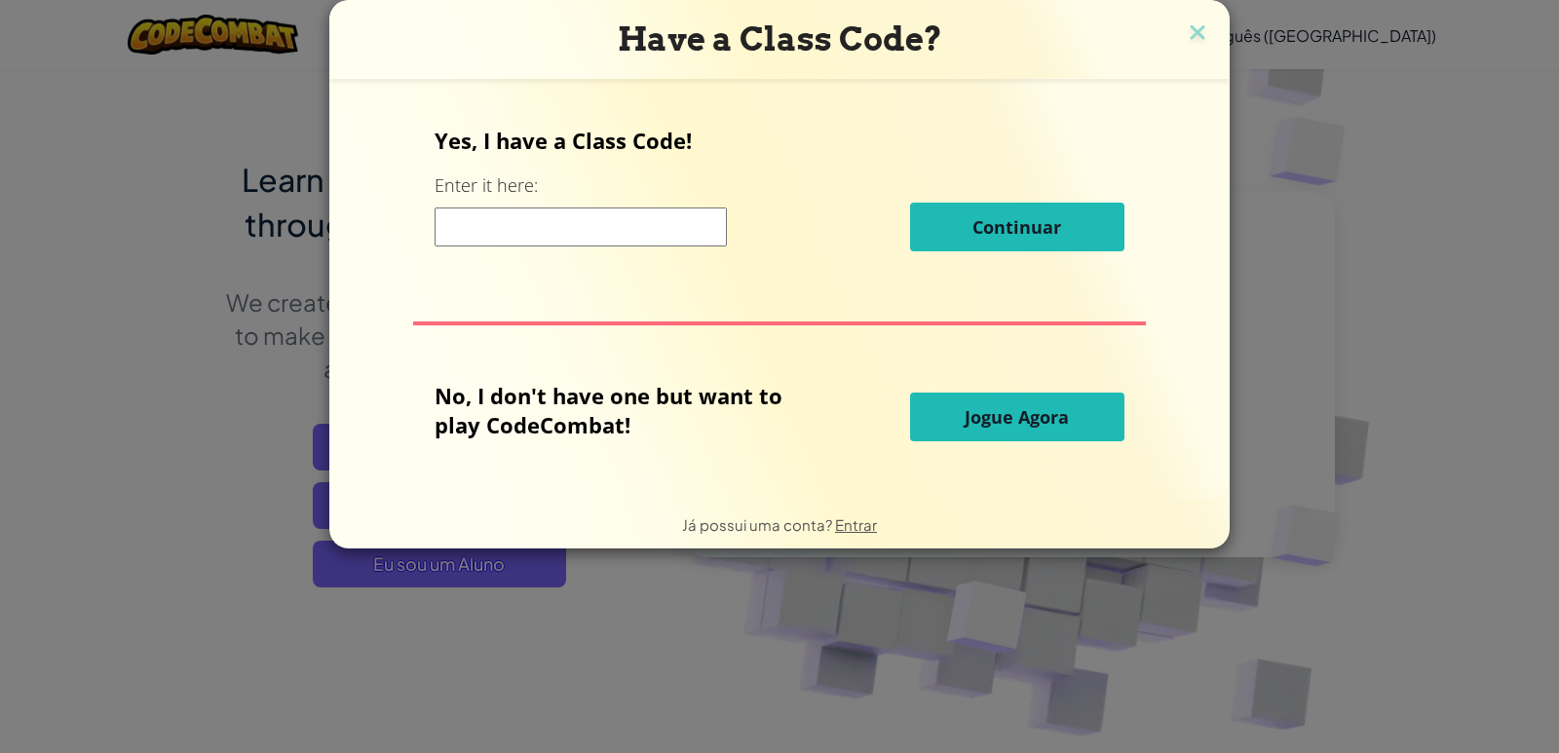 The height and width of the screenshot is (753, 1559). I want to click on label: Enter it here:, so click(486, 185).